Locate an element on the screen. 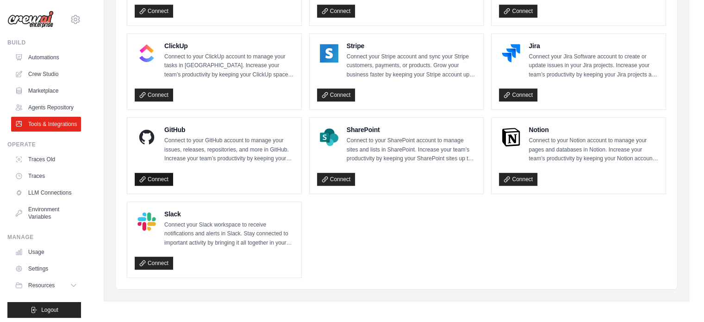 The image size is (704, 322). p: Connect your Jira Software account to create or update issues in your Jira projects. Increase you... is located at coordinates (594, 66).